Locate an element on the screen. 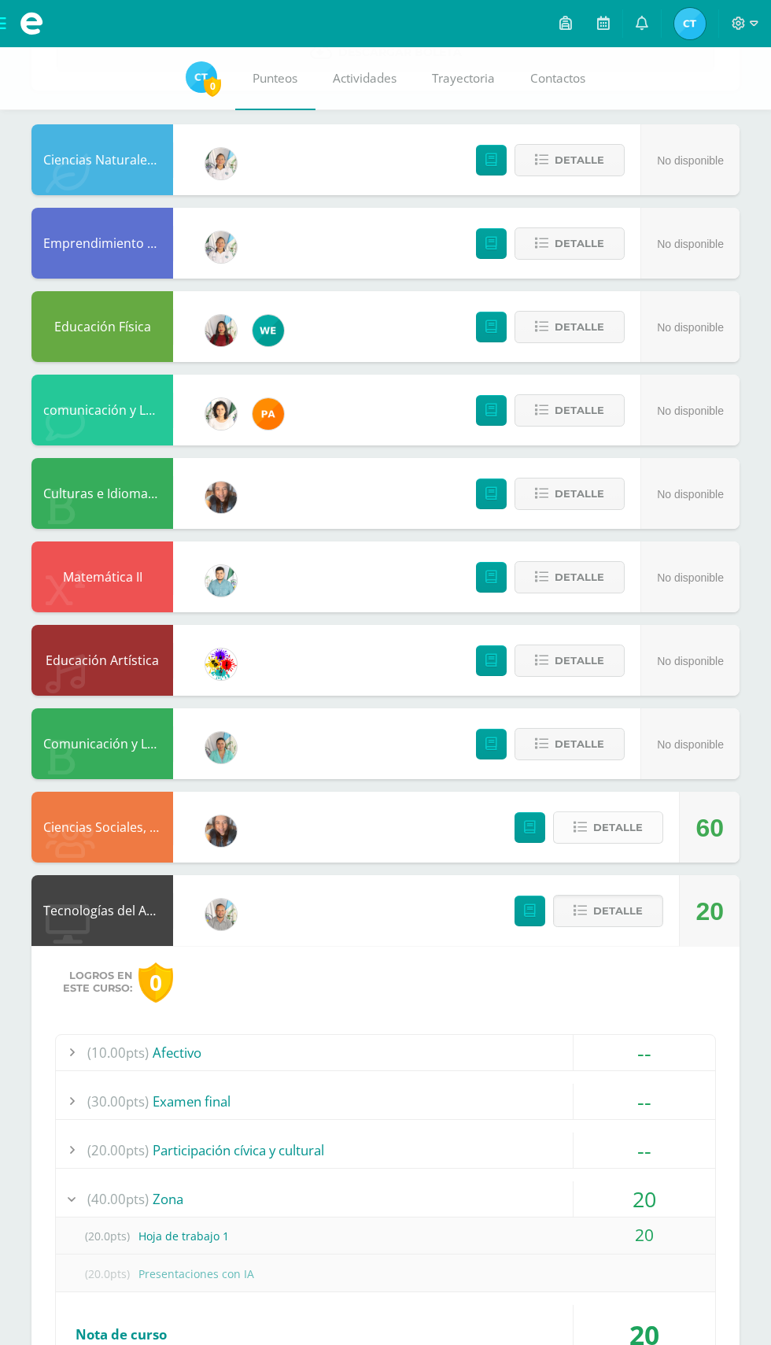 The height and width of the screenshot is (1345, 771). a: Punteos is located at coordinates (275, 79).